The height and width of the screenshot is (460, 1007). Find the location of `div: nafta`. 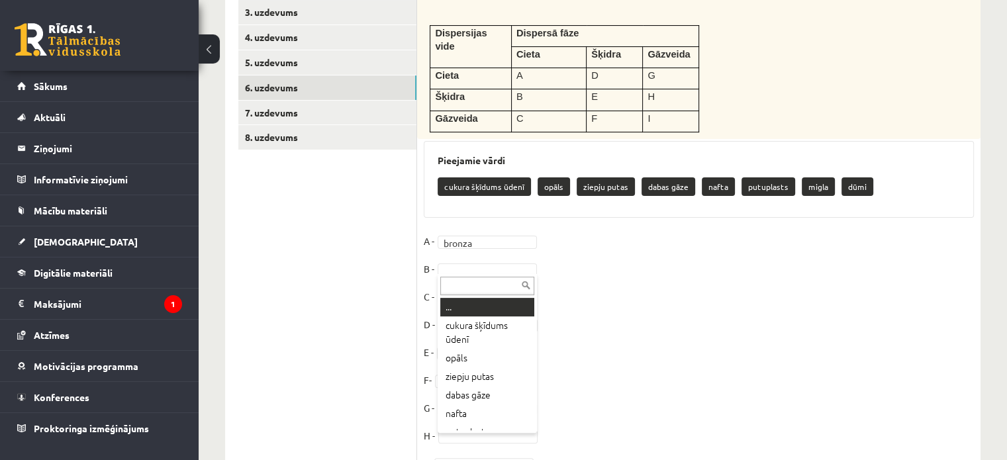

div: nafta is located at coordinates (487, 414).